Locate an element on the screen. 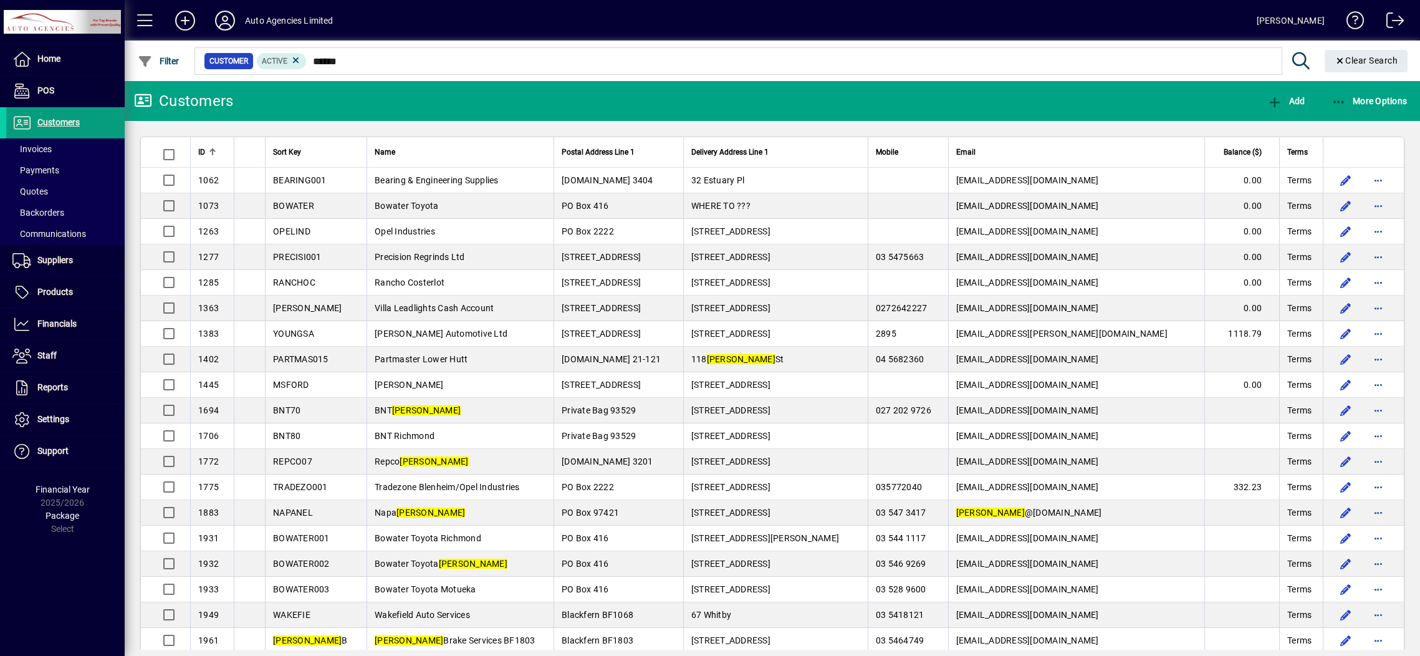 This screenshot has height=656, width=1420. a: Home is located at coordinates (65, 59).